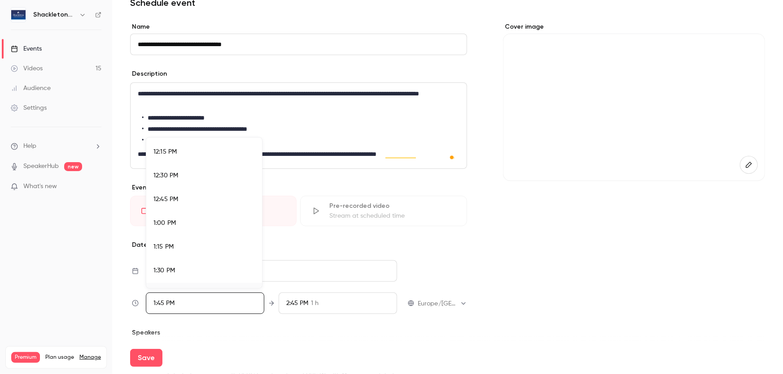  What do you see at coordinates (164, 271) in the screenshot?
I see `span: 1:30 PM` at bounding box center [164, 271].